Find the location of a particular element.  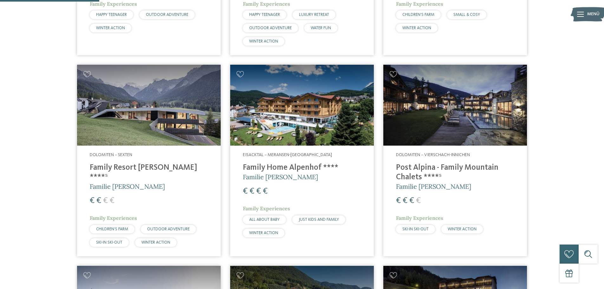

span: LUXURY RETREAT is located at coordinates (314, 15).